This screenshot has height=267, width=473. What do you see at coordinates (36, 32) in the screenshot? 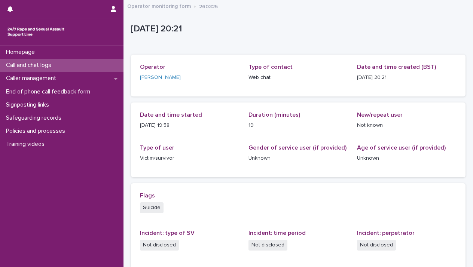
I see `img: rhQMoQhaT3yELyF149Cw` at bounding box center [36, 32].